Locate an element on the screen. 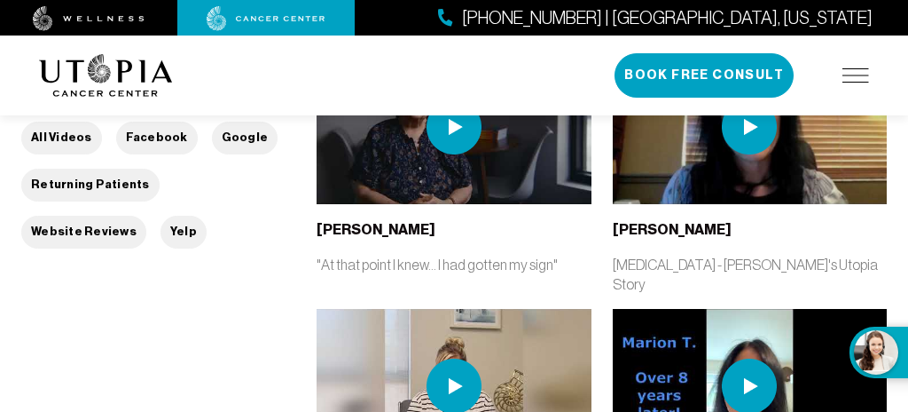  p: "At that point I knew... I had gotten my sign" is located at coordinates (453, 264).